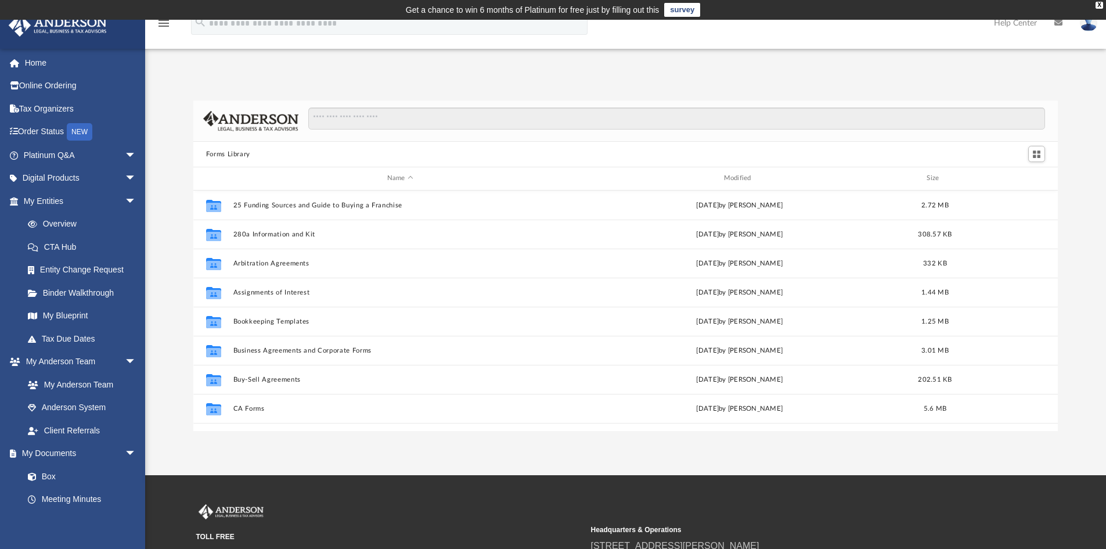  I want to click on button: Switch to Grid View, so click(1037, 154).